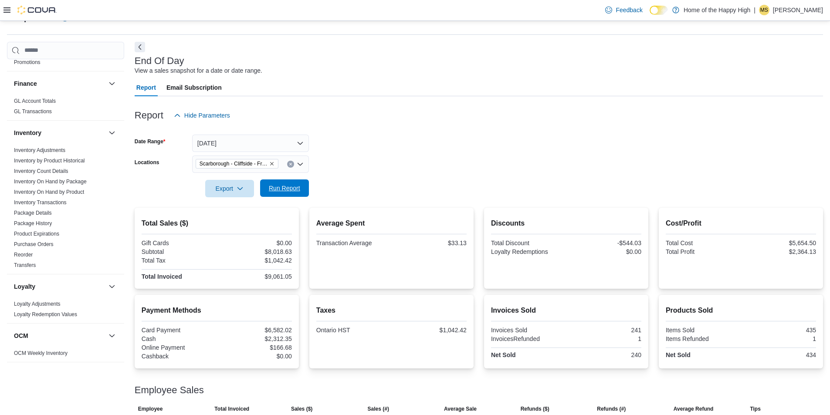 Image resolution: width=830 pixels, height=415 pixels. I want to click on h3: Report, so click(149, 115).